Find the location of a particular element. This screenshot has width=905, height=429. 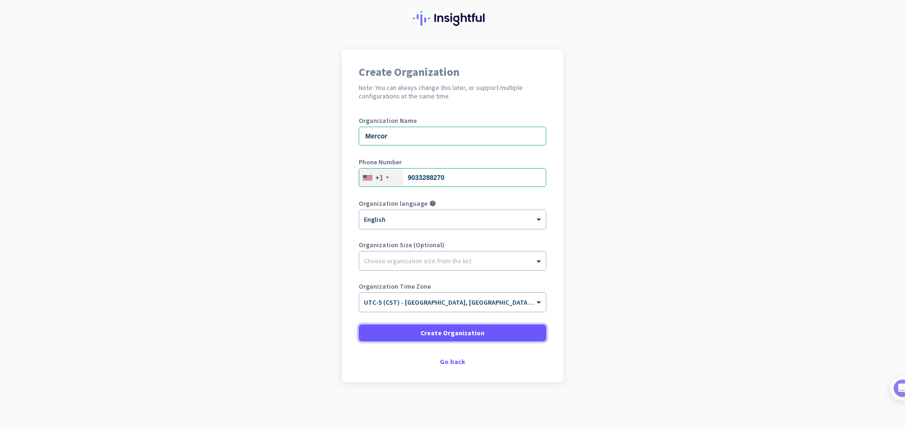

span: Create Organization is located at coordinates (452, 333).